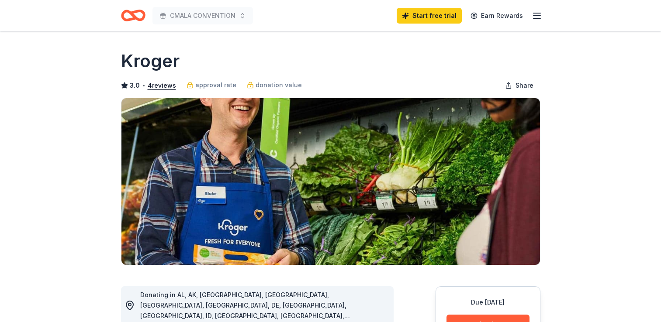 This screenshot has height=322, width=661. What do you see at coordinates (524, 86) in the screenshot?
I see `span: Share` at bounding box center [524, 86].